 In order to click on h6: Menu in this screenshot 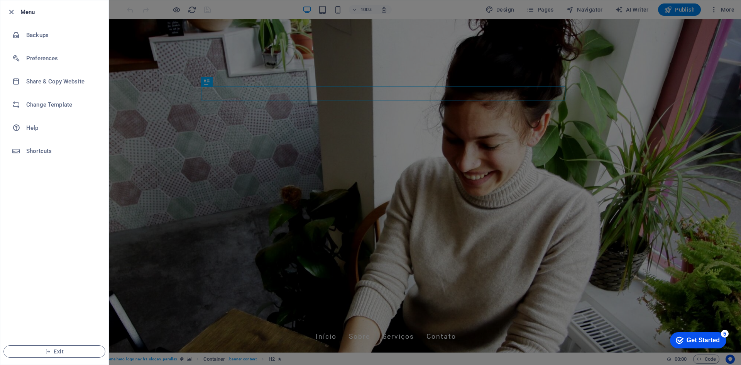, I will do `click(61, 12)`.